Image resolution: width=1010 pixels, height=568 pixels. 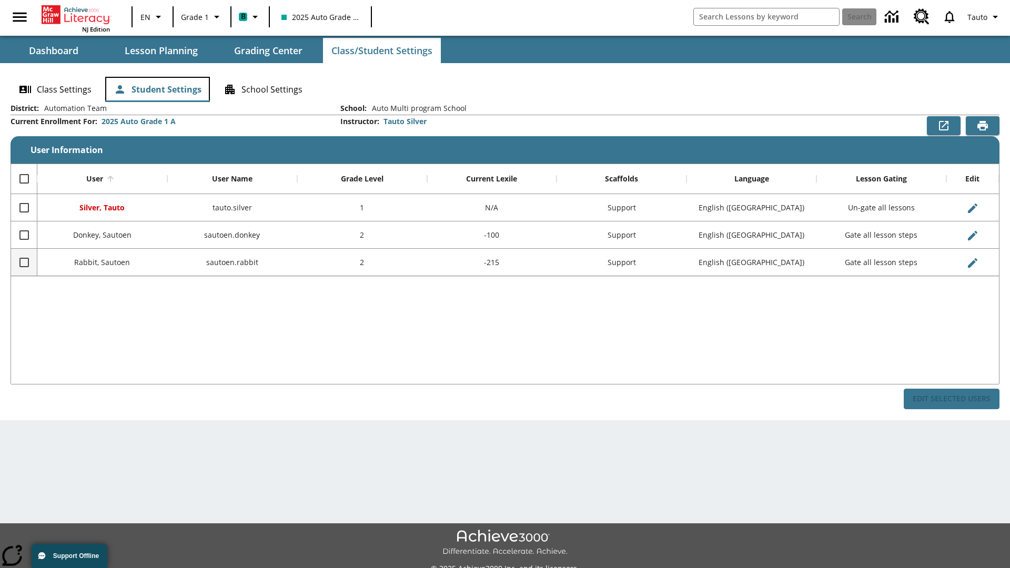 What do you see at coordinates (621, 179) in the screenshot?
I see `div: Scaffolds` at bounding box center [621, 179].